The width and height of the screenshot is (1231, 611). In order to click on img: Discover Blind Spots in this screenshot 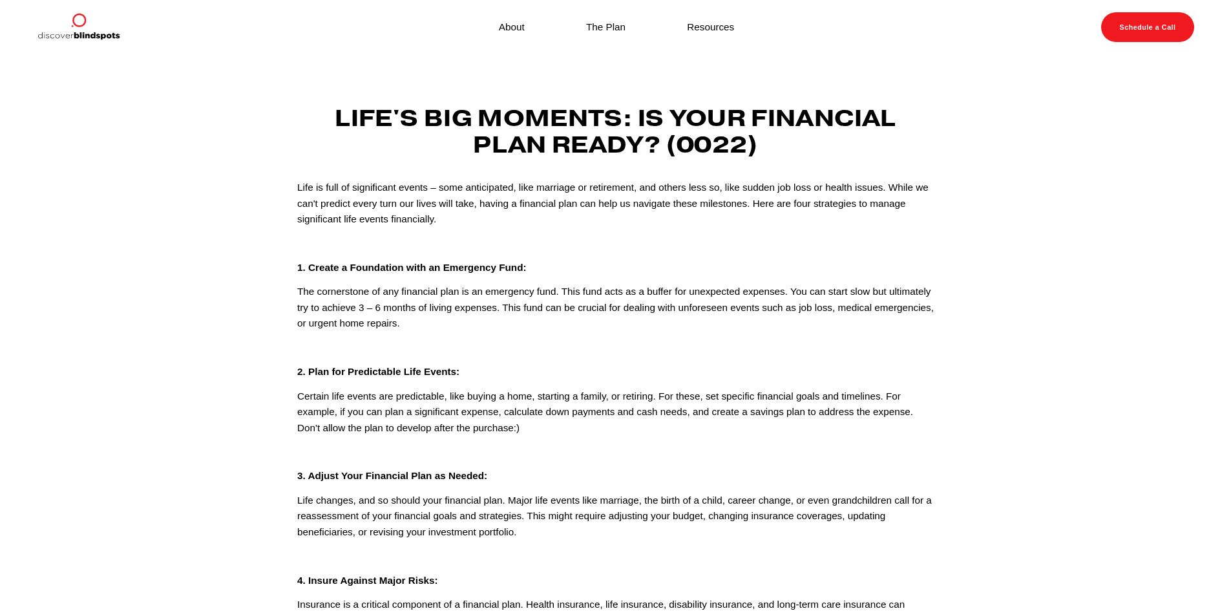, I will do `click(78, 27)`.